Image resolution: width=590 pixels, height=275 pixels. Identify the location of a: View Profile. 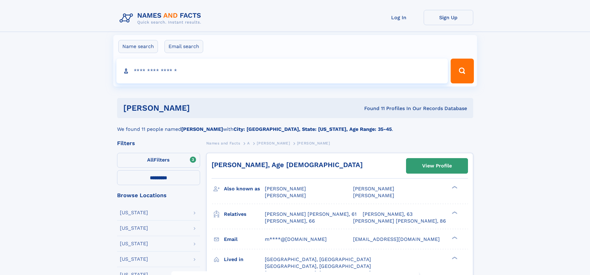
(437, 166).